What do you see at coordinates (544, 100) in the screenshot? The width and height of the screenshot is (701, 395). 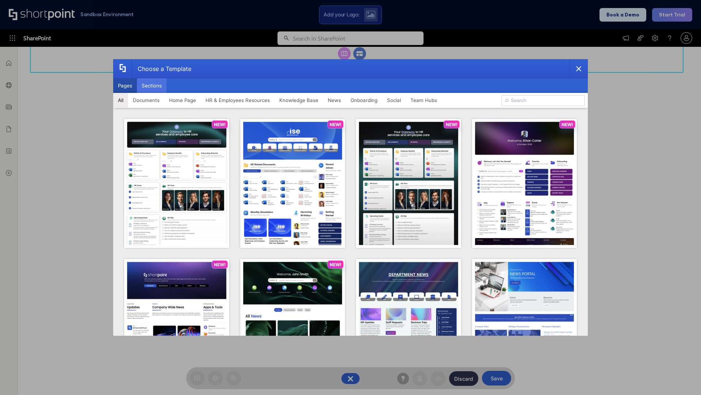 I see `input: Search` at bounding box center [544, 100].